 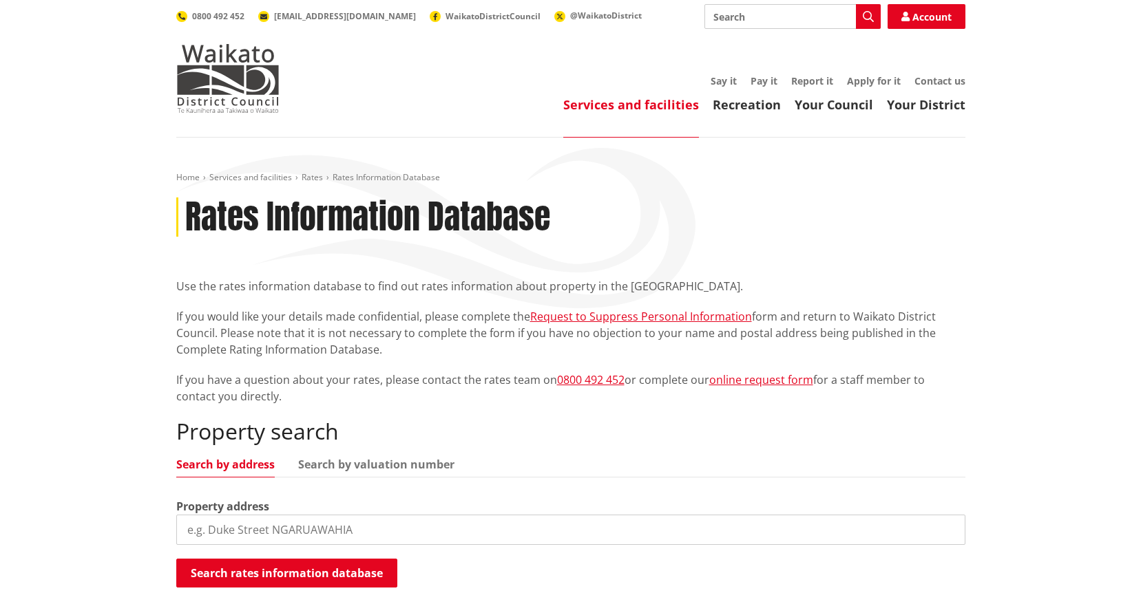 I want to click on p: If you have a question about your rates, please contact the rates team on or complete our for a s..., so click(x=571, y=388).